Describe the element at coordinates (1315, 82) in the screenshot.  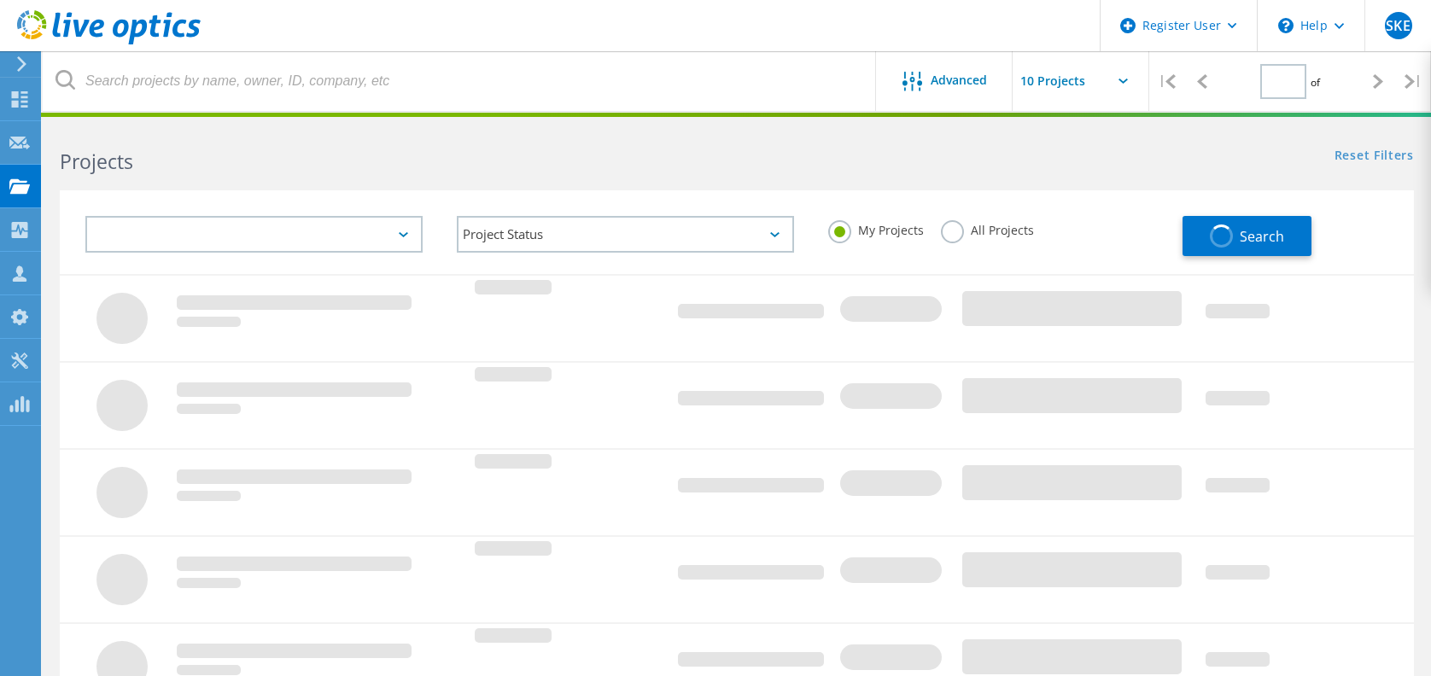
I see `span: of` at that location.